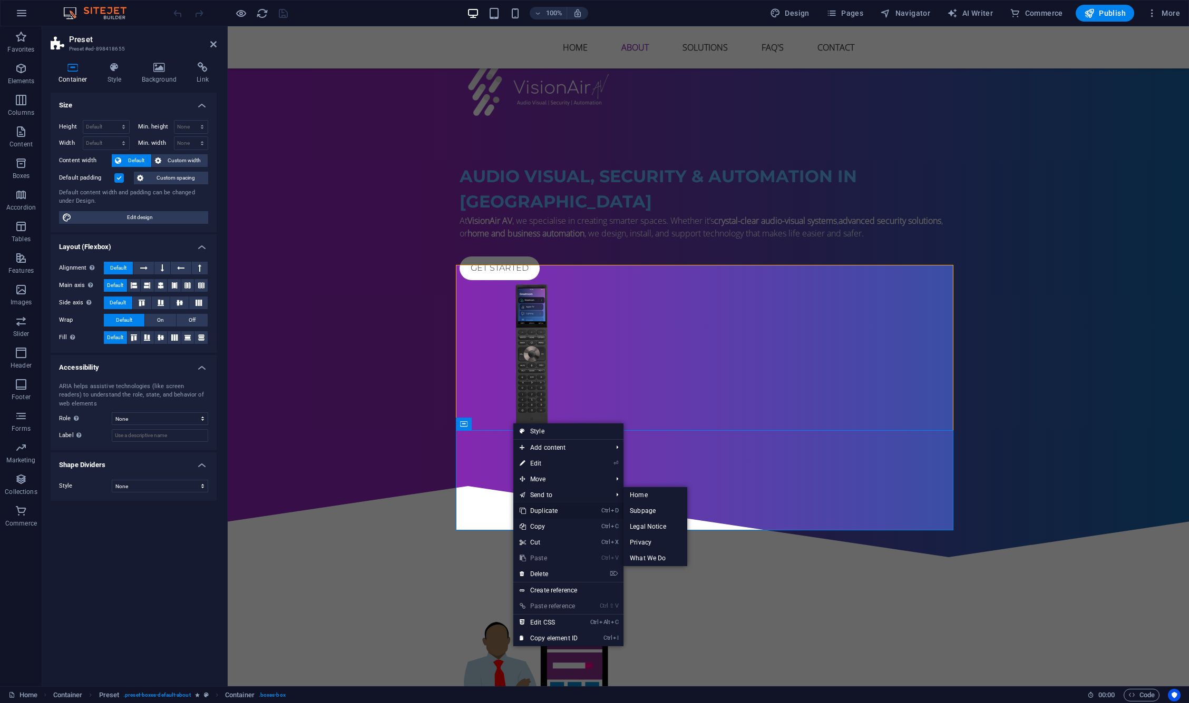 The width and height of the screenshot is (1189, 703). Describe the element at coordinates (655, 495) in the screenshot. I see `a: Home` at that location.